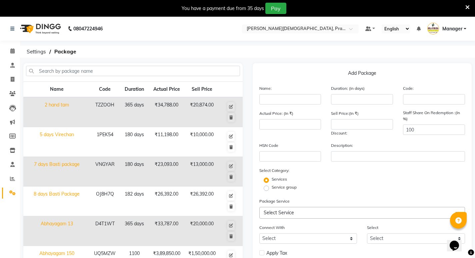 This screenshot has height=258, width=475. What do you see at coordinates (134, 89) in the screenshot?
I see `th: Duration` at bounding box center [134, 89].